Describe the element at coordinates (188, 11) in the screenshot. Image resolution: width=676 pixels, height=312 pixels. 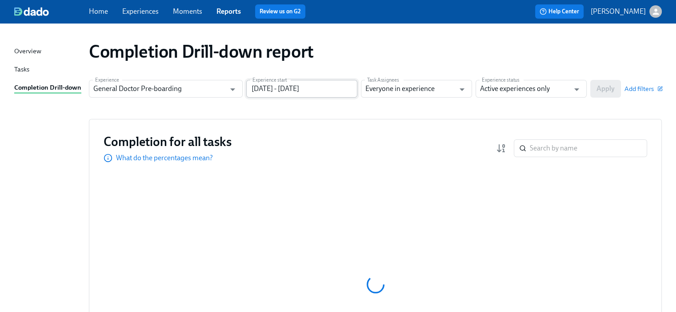
I see `a: Moments` at that location.